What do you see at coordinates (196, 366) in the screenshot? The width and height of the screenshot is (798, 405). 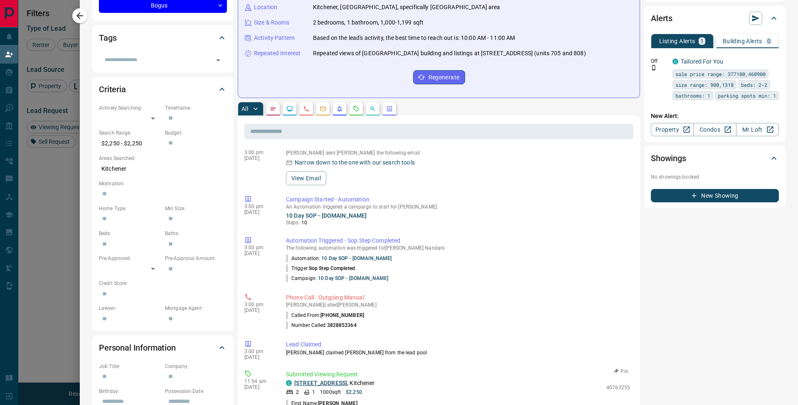 I see `p: Company:` at bounding box center [196, 366].